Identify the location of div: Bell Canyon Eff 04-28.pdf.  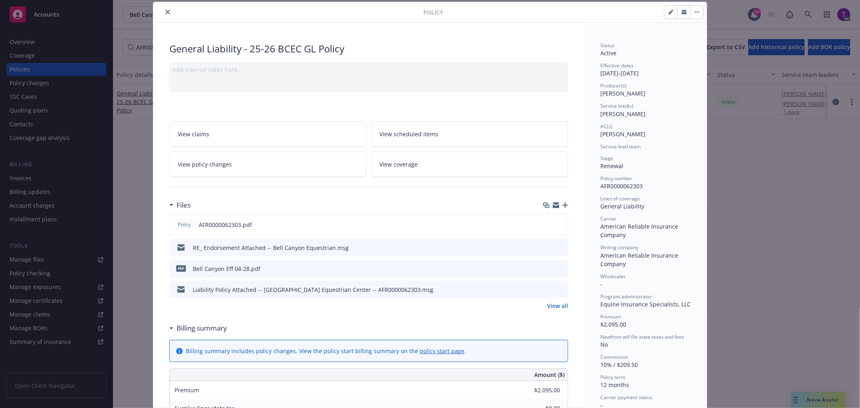
(227, 268).